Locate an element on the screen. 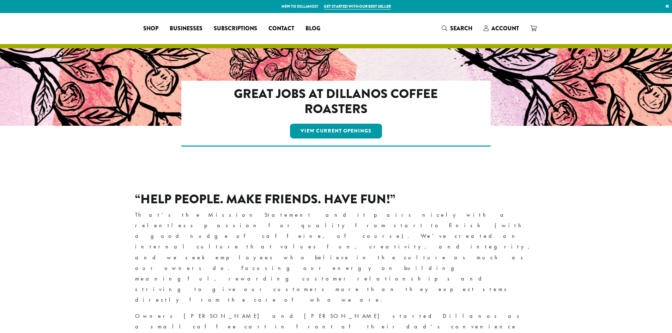 Image resolution: width=672 pixels, height=333 pixels. span: Contact is located at coordinates (281, 29).